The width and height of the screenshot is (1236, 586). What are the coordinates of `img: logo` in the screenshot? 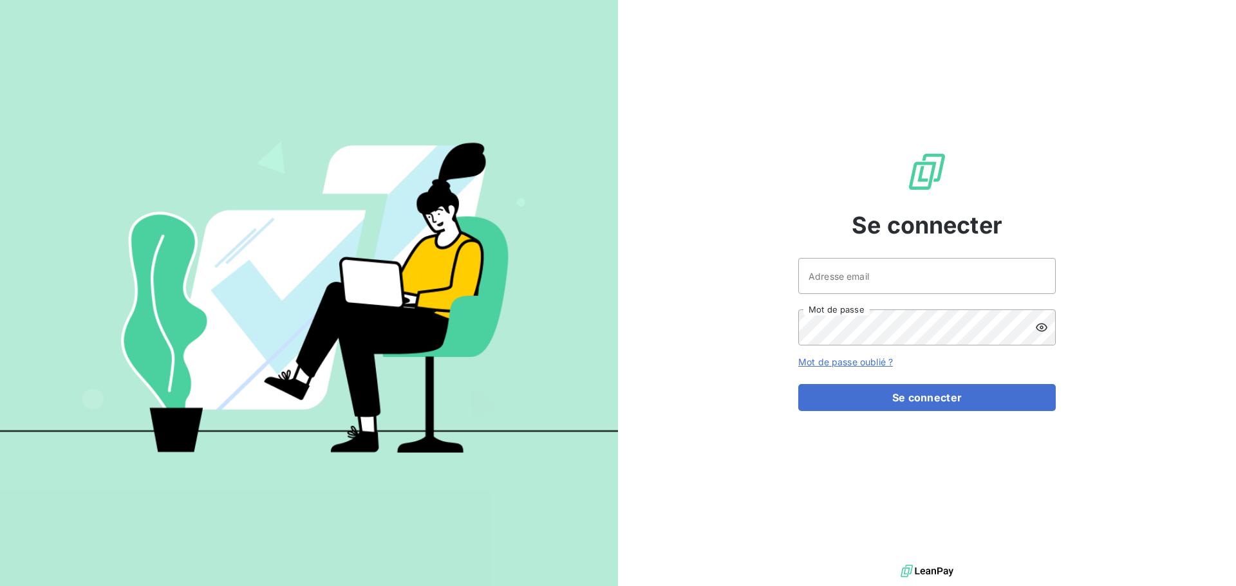 It's located at (927, 572).